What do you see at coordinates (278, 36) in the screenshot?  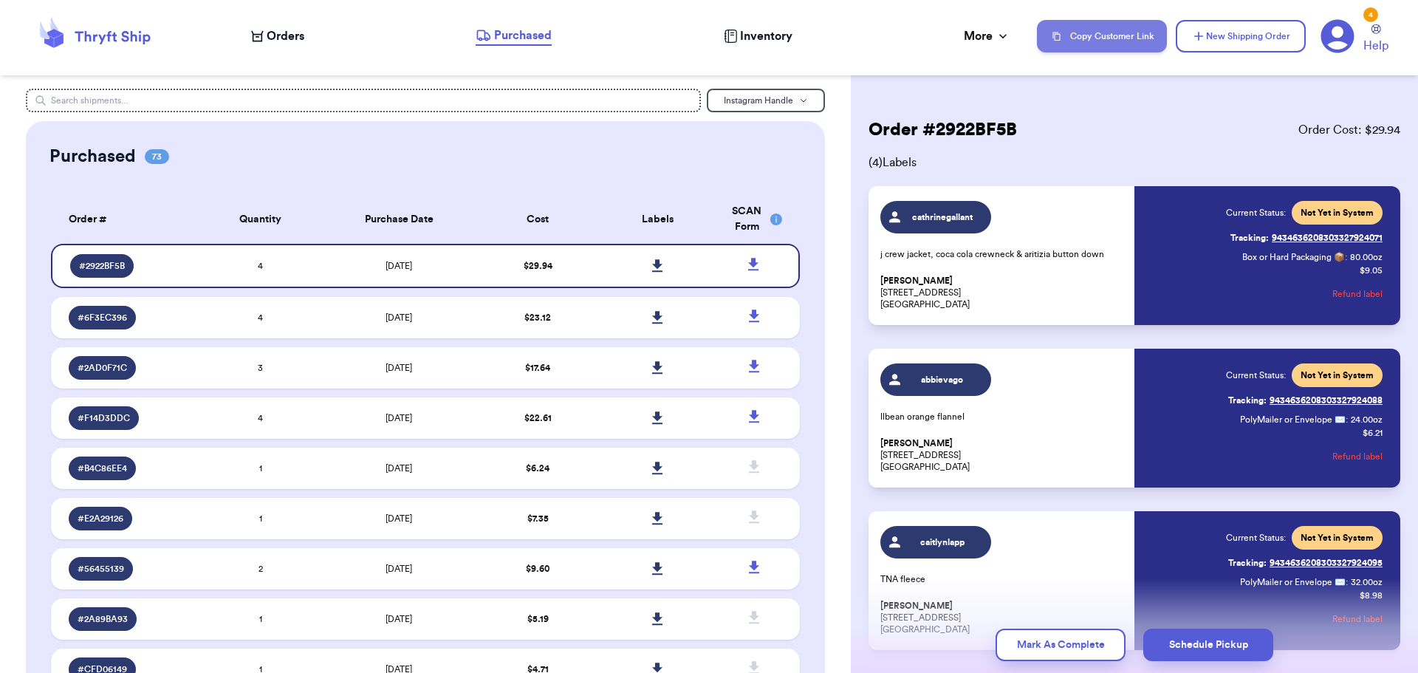 I see `a: Orders` at bounding box center [278, 36].